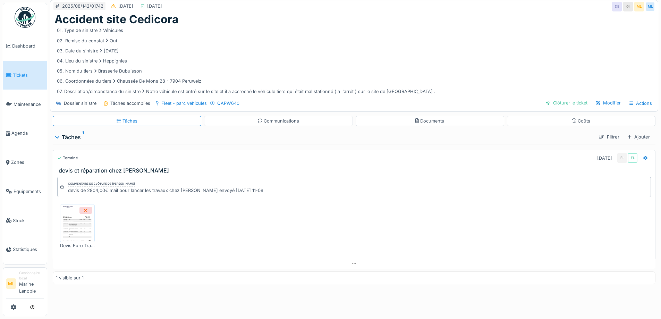 The image size is (661, 319). What do you see at coordinates (28, 249) in the screenshot?
I see `span: Statistiques` at bounding box center [28, 249].